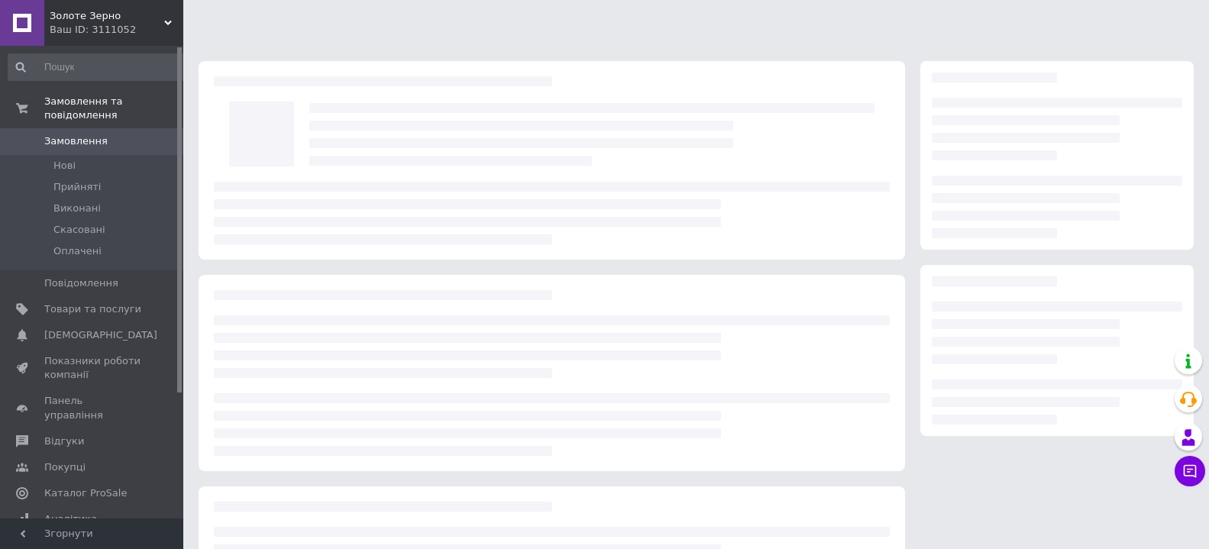 The image size is (1209, 549). What do you see at coordinates (64, 441) in the screenshot?
I see `span: Відгуки` at bounding box center [64, 441].